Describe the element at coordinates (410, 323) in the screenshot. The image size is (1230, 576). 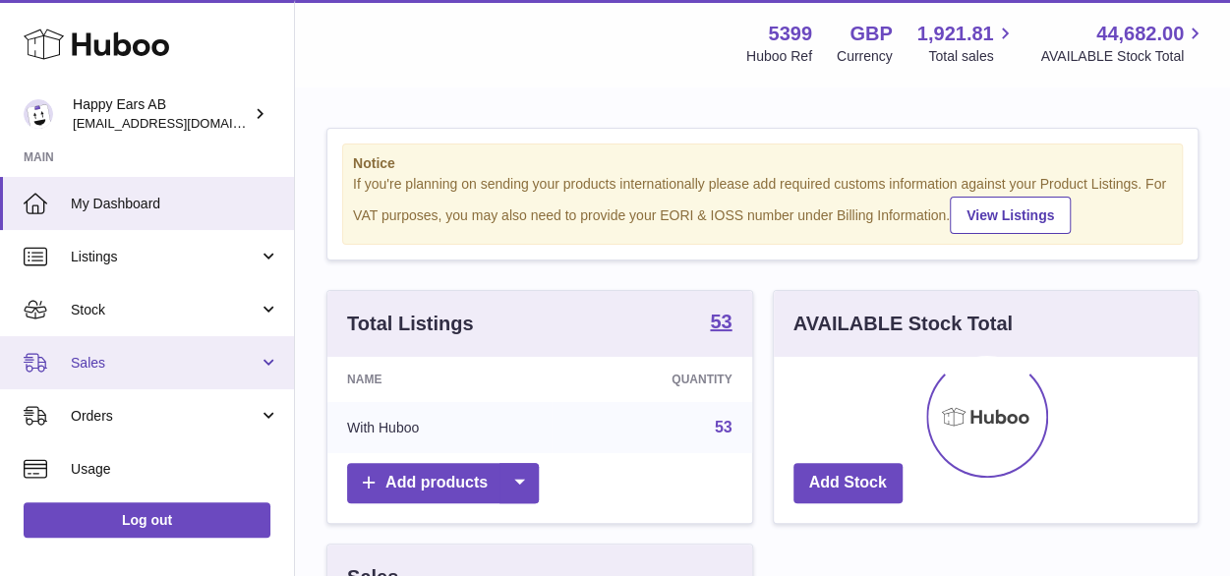
I see `h3: Total Listings` at that location.